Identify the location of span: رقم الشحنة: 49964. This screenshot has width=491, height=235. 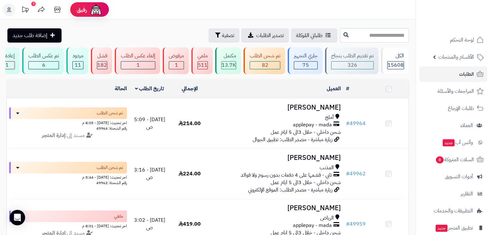
(112, 128).